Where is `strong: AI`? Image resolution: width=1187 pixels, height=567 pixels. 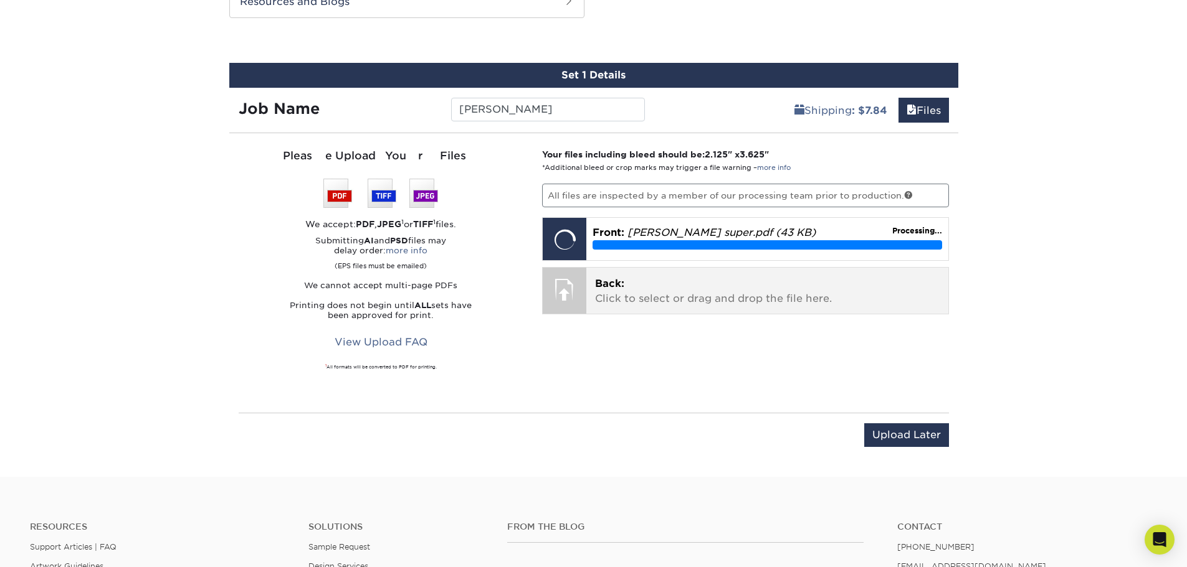 strong: AI is located at coordinates (369, 240).